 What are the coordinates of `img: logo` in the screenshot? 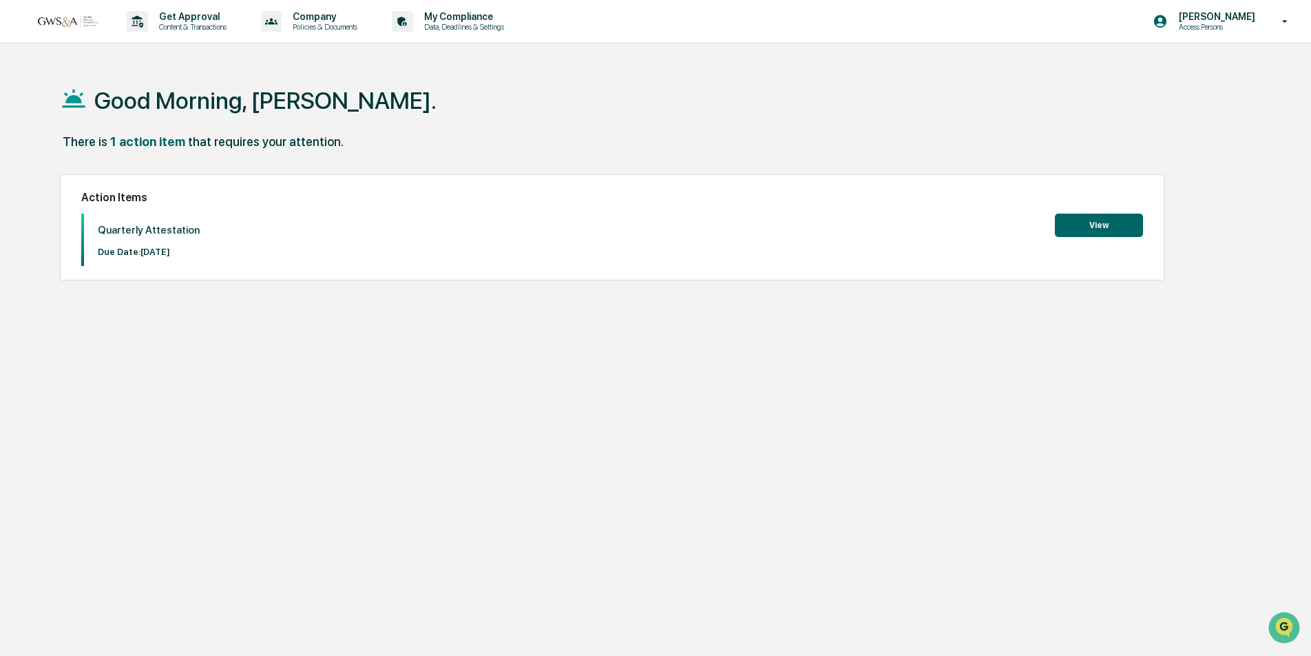 It's located at (66, 21).